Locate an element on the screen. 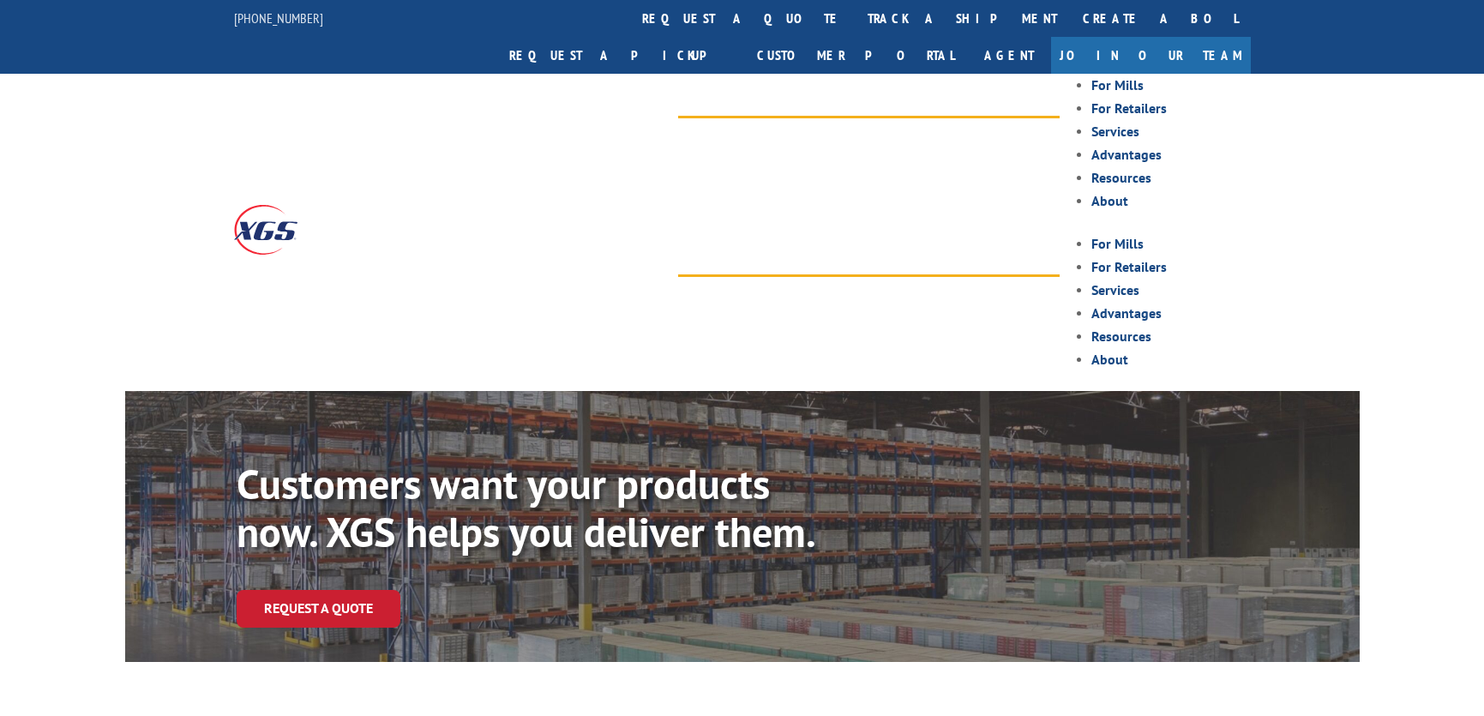 This screenshot has height=716, width=1484. a: Customer Portal is located at coordinates (855, 55).